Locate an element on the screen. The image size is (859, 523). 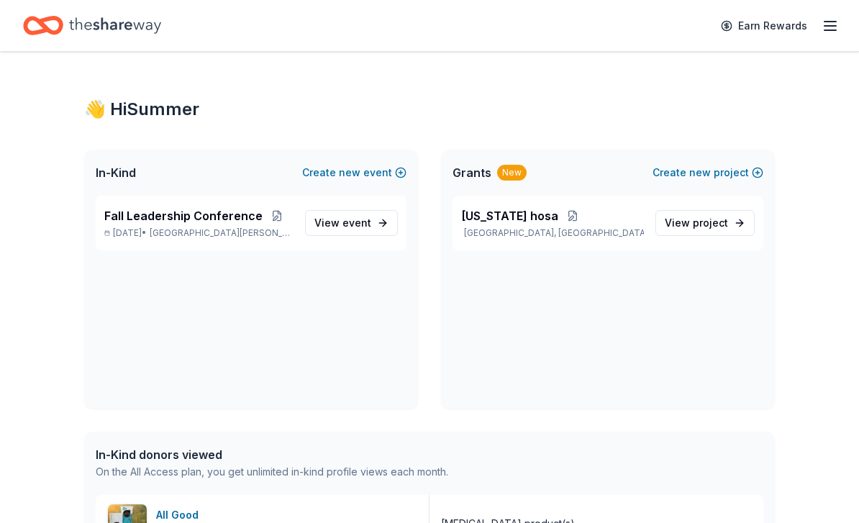
a: View project is located at coordinates (705, 223).